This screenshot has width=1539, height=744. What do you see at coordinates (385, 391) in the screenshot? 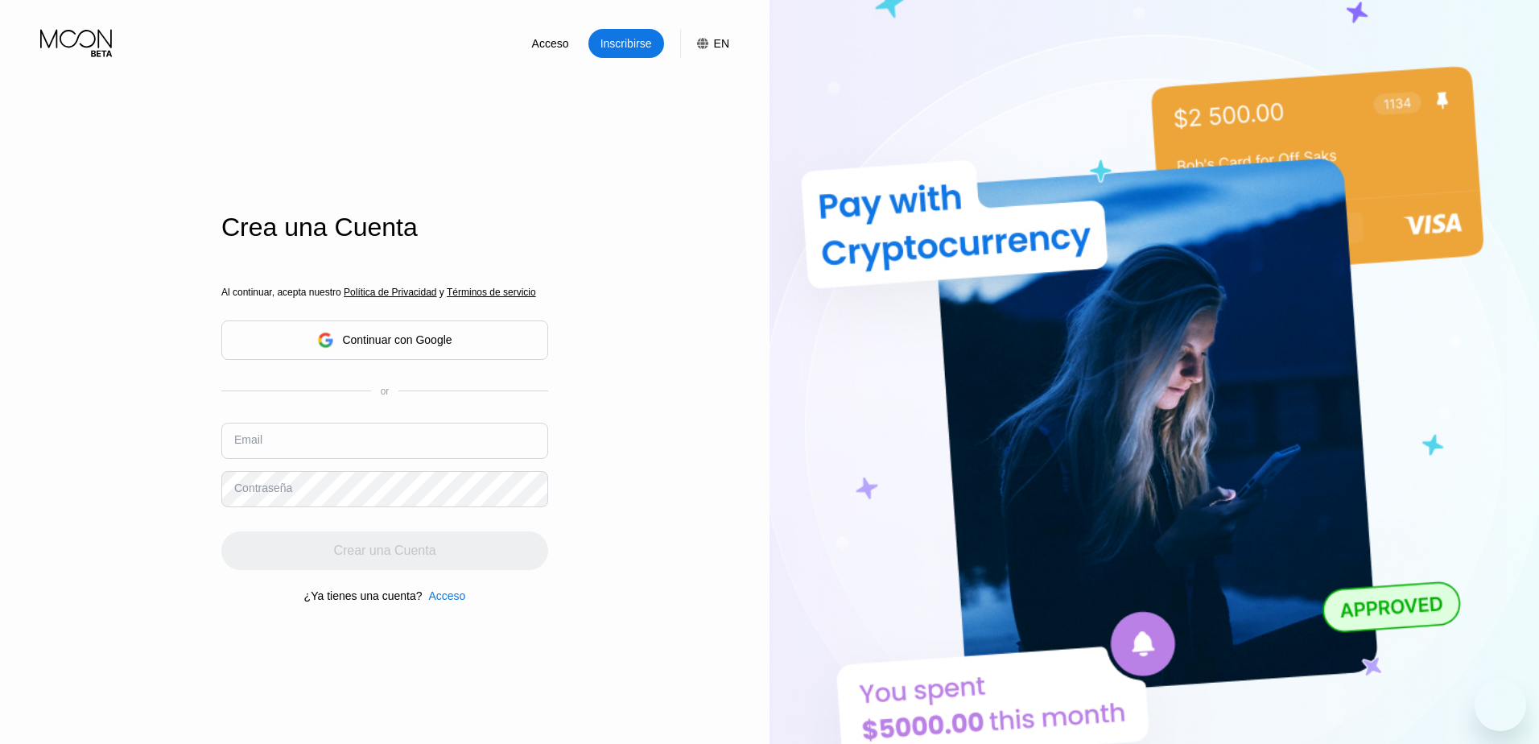
I see `div: or` at bounding box center [385, 391].